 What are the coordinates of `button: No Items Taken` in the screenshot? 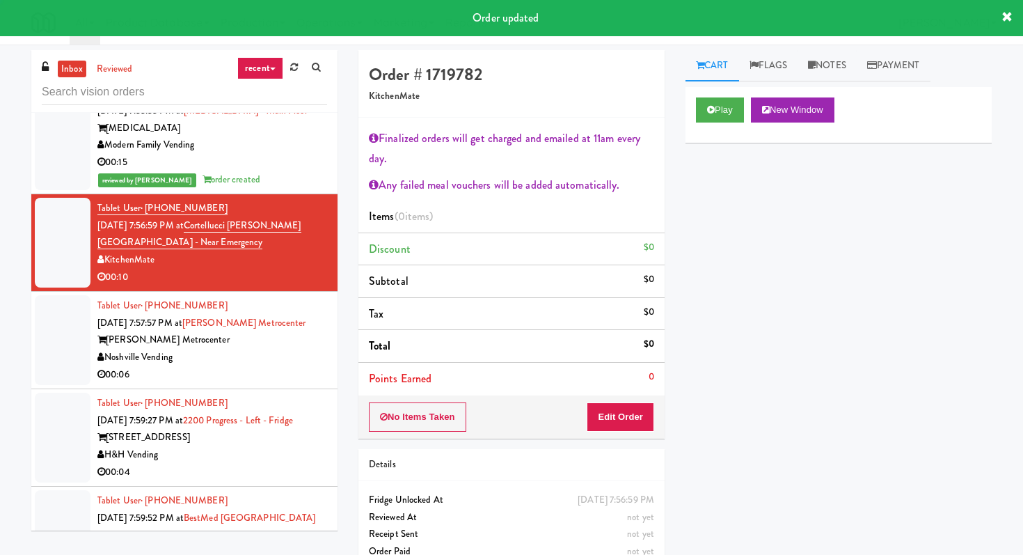 It's located at (417, 417).